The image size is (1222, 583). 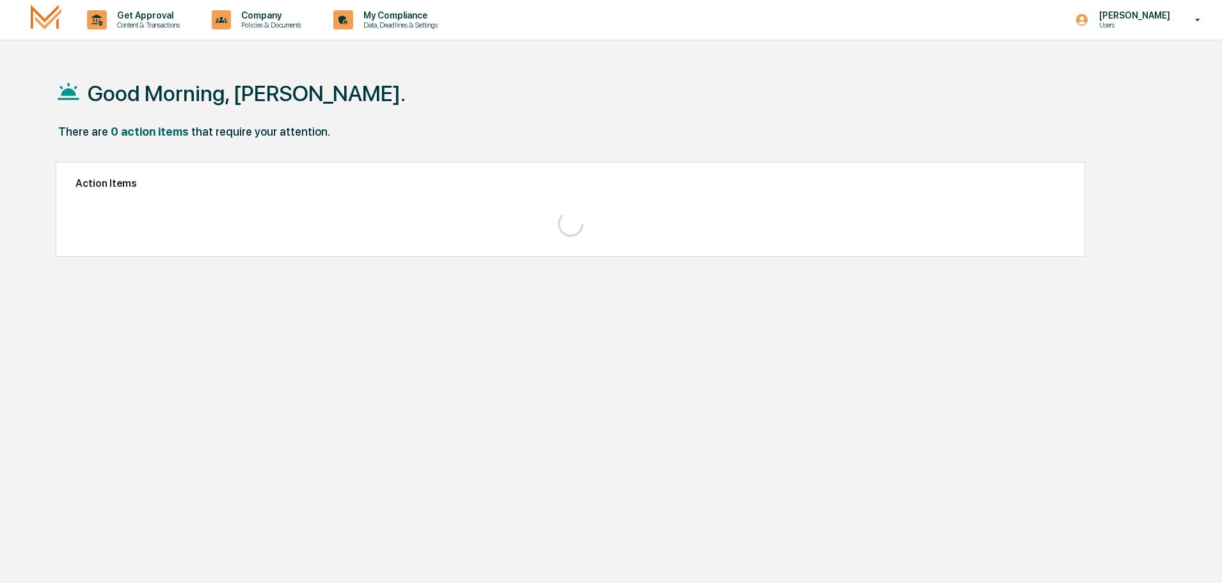 I want to click on p: My Compliance, so click(x=399, y=15).